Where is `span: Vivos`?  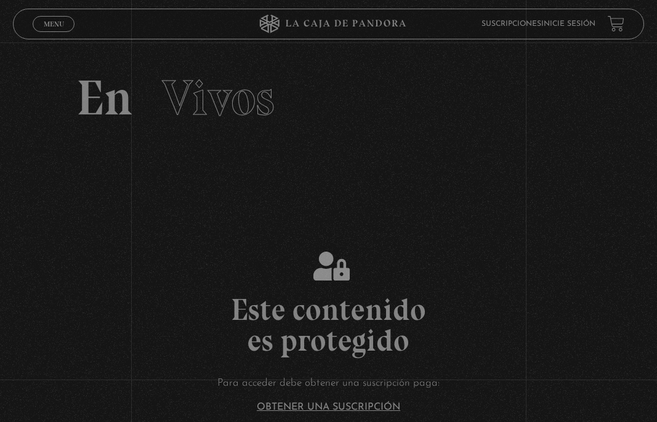 span: Vivos is located at coordinates (218, 98).